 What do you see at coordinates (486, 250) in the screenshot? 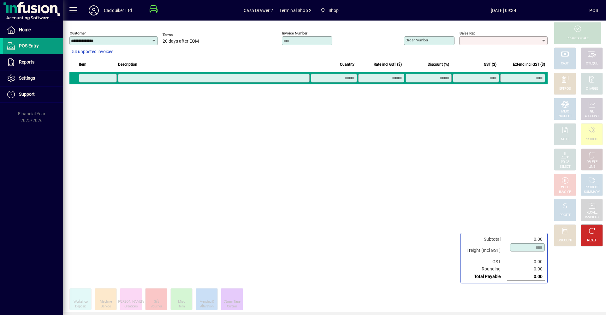
I see `td: Freight (Incl GST)` at bounding box center [486, 250].